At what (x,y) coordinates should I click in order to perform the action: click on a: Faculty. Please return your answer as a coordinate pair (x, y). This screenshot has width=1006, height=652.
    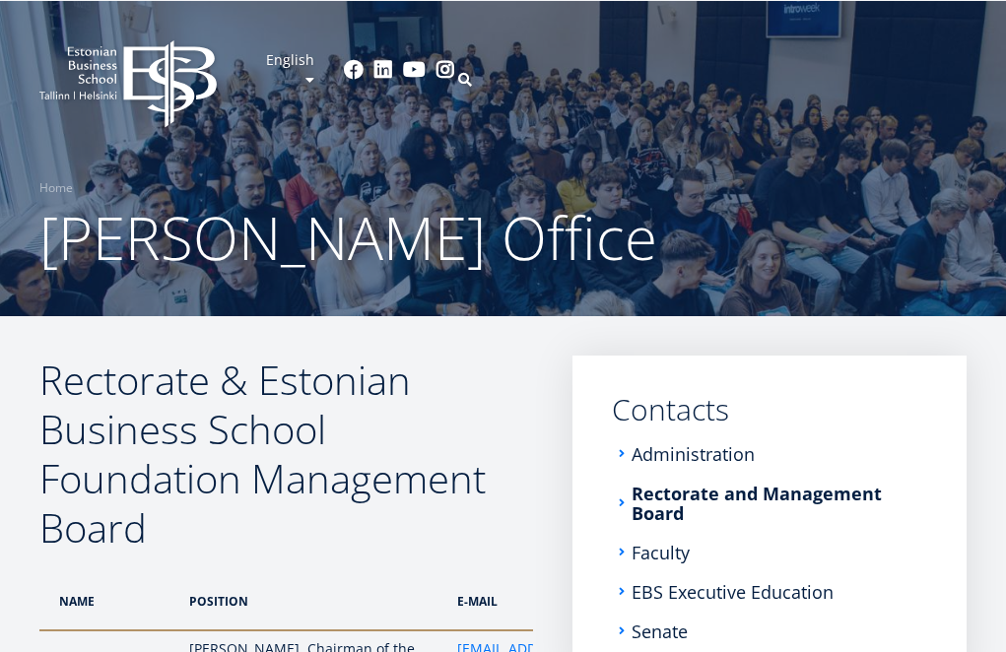
    Looking at the image, I should click on (660, 553).